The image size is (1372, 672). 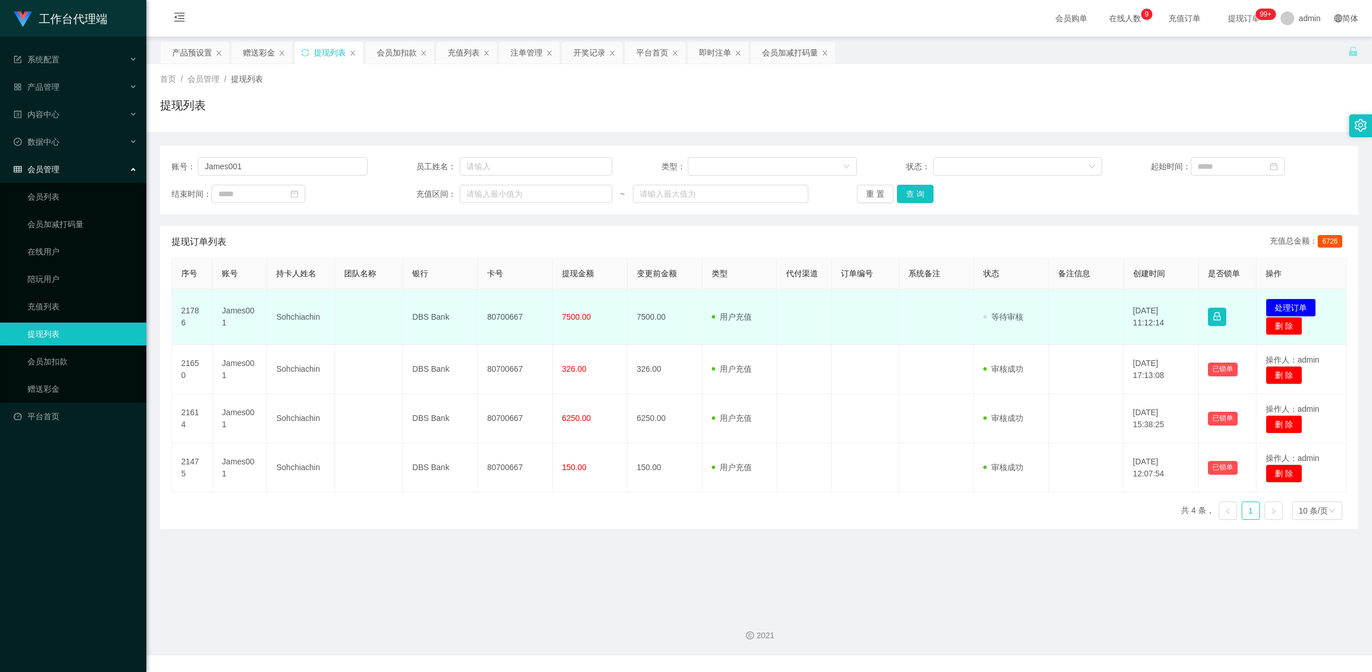 I want to click on i: 图标: left, so click(x=1228, y=511).